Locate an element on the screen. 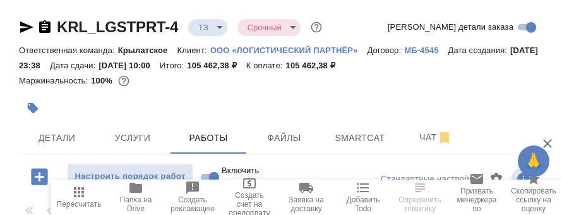 The image size is (562, 215). span: Настроить таблицу is located at coordinates (496, 179).